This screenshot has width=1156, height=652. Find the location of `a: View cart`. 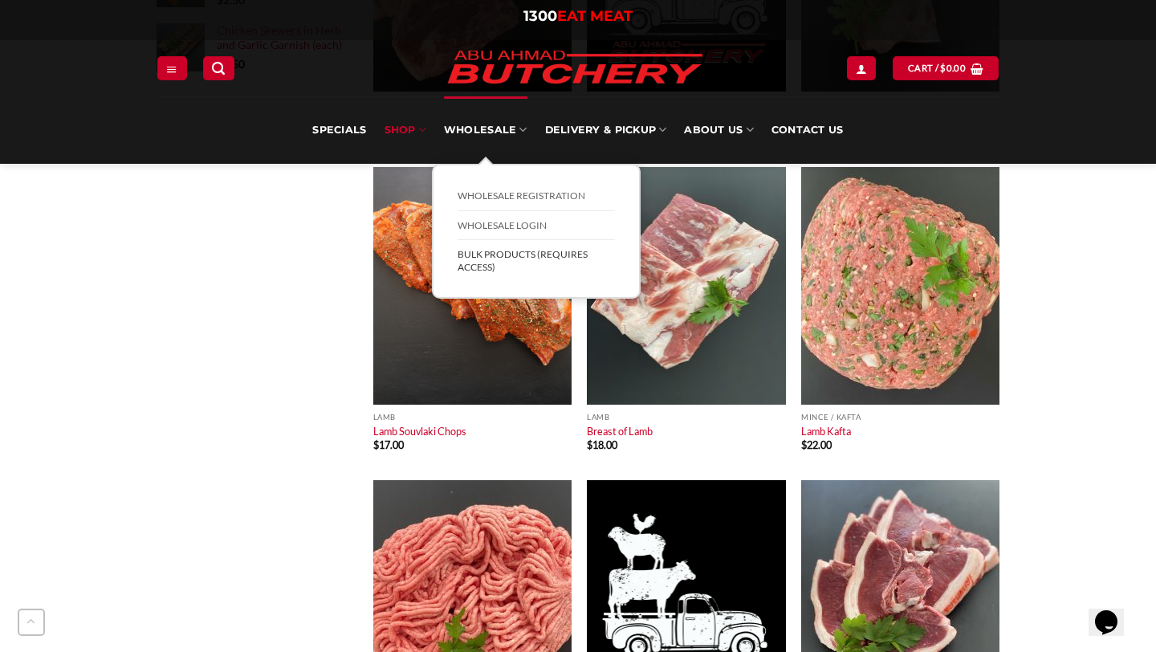

a: View cart is located at coordinates (946, 67).